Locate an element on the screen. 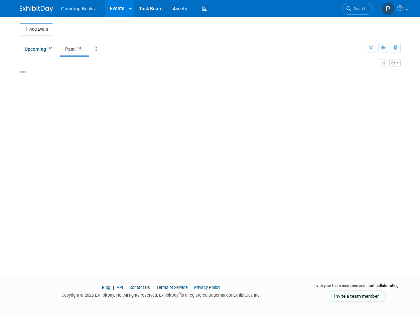 This screenshot has width=420, height=316. a: Upcoming12 is located at coordinates (39, 49).